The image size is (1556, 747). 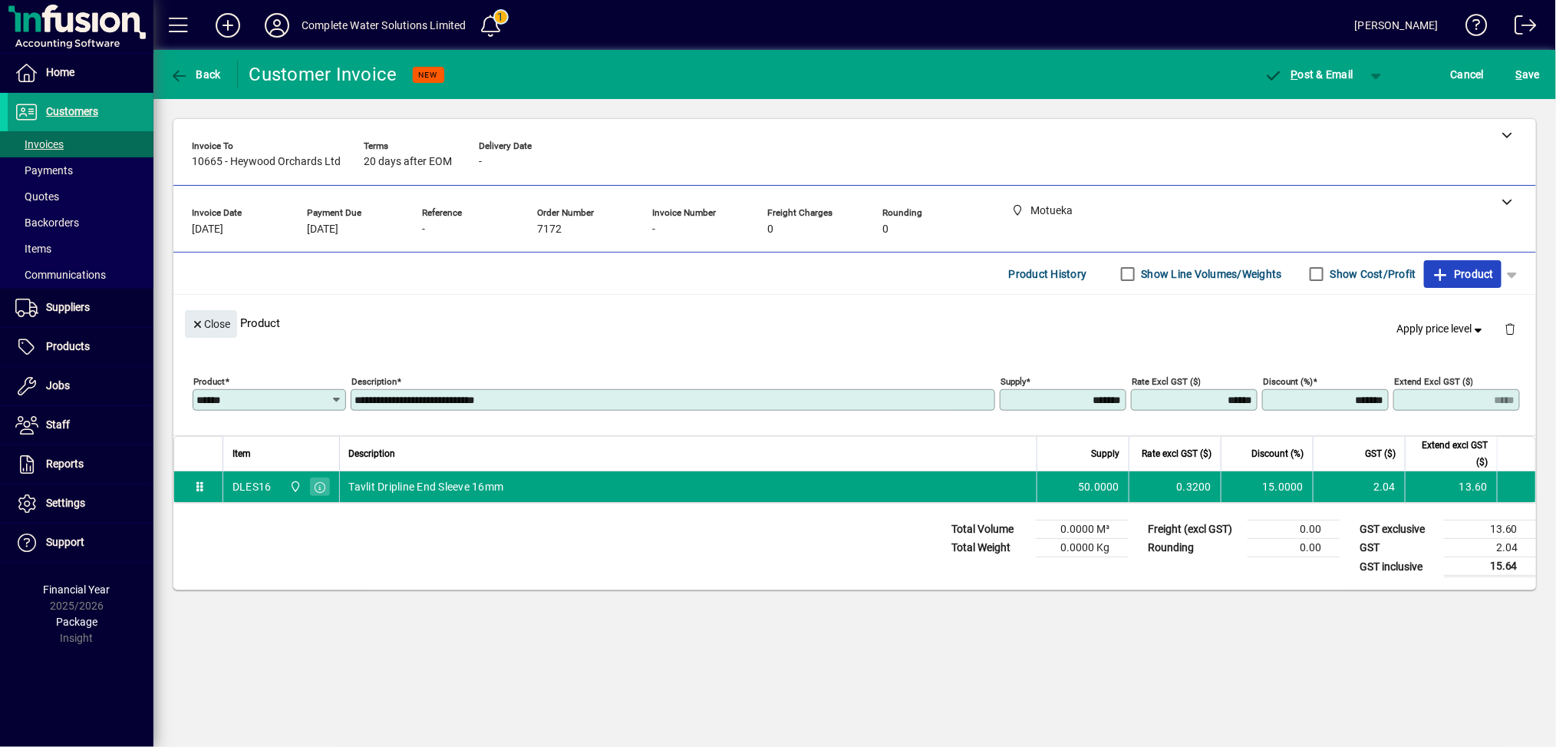 I want to click on a: Payments, so click(x=81, y=170).